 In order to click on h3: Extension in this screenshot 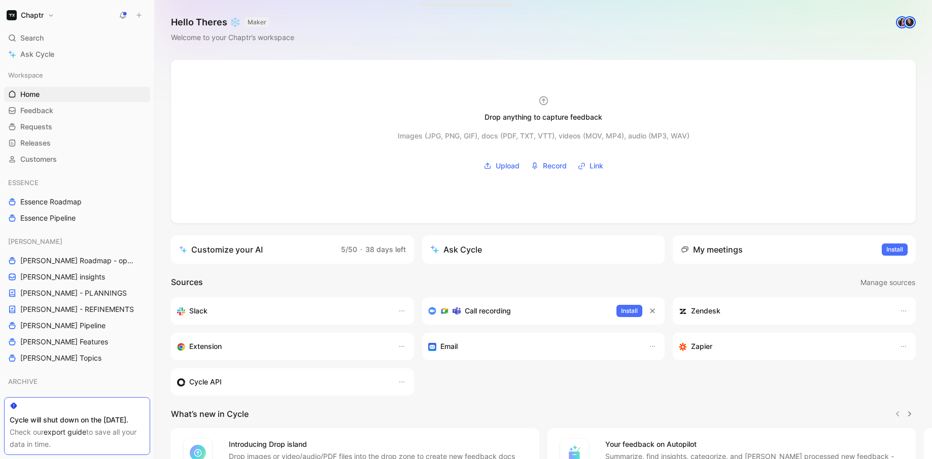, I will do `click(206, 347)`.